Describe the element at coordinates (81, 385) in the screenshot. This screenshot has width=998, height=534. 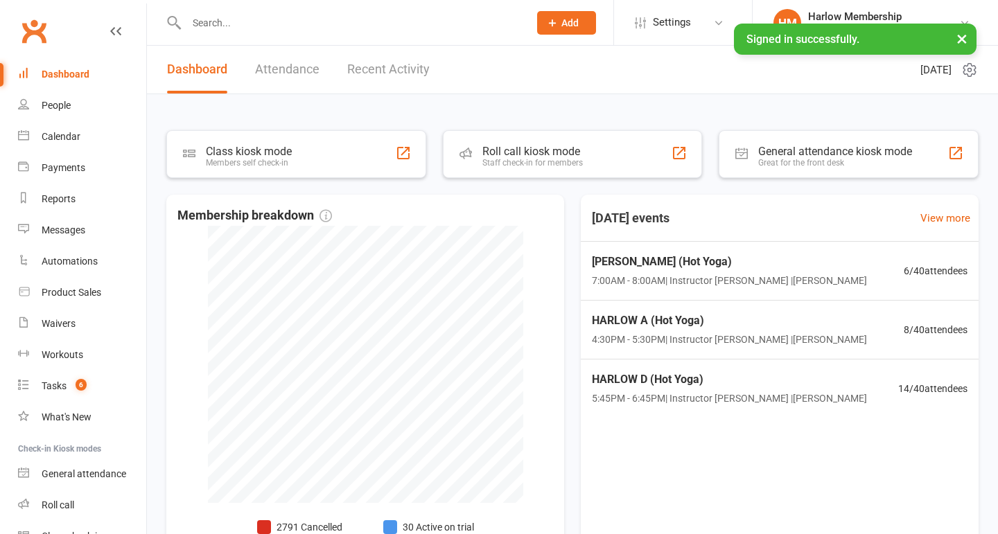
I see `span: 6` at that location.